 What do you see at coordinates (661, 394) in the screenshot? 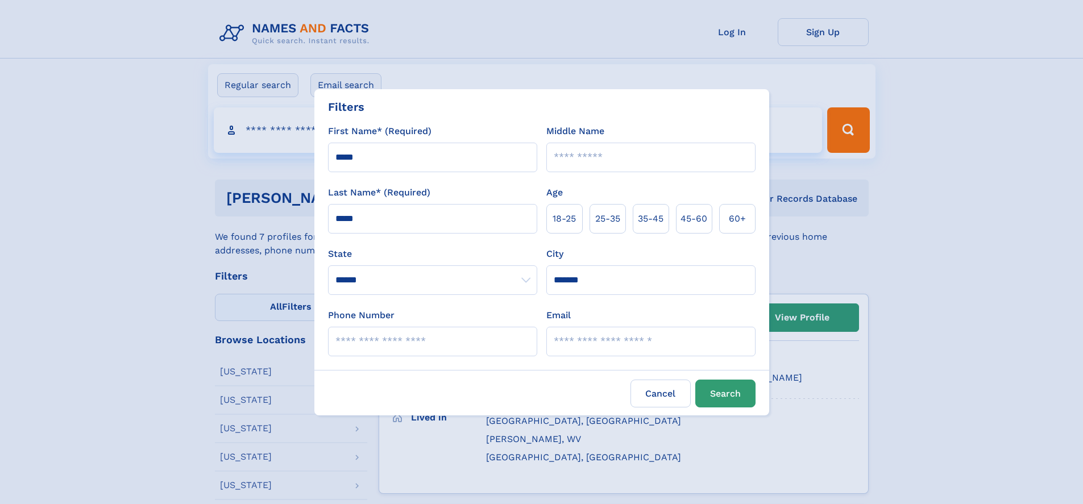
I see `label: Cancel` at bounding box center [661, 394].